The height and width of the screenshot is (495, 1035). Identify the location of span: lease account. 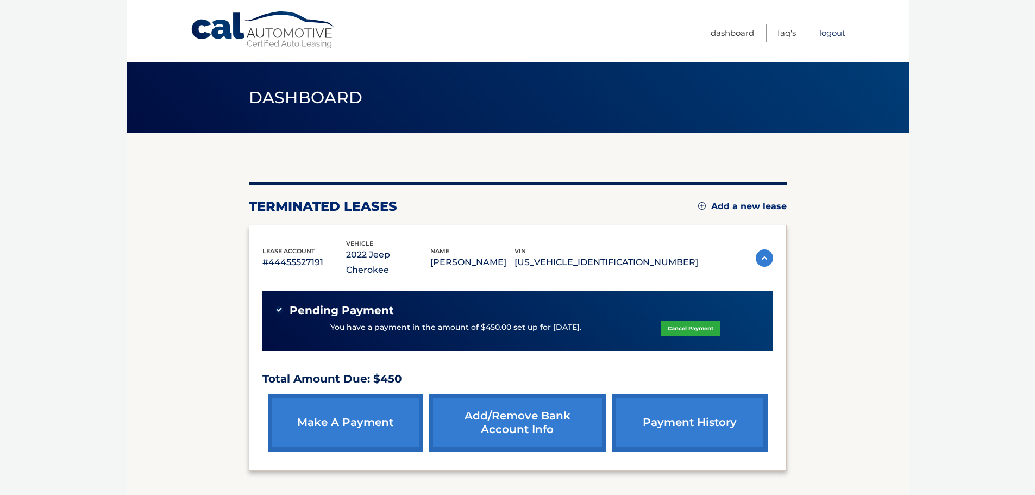
(289, 251).